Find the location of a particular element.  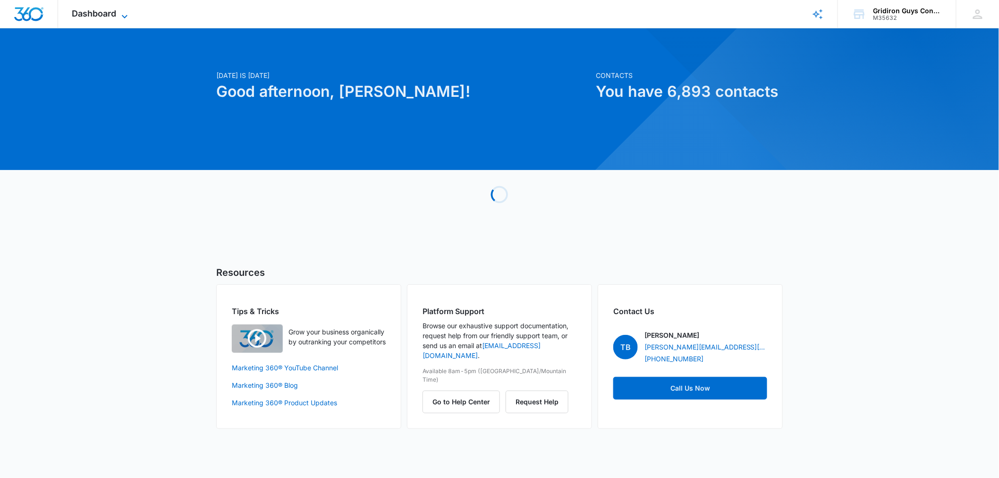

a: Marketing 360® Blog is located at coordinates (309, 385).